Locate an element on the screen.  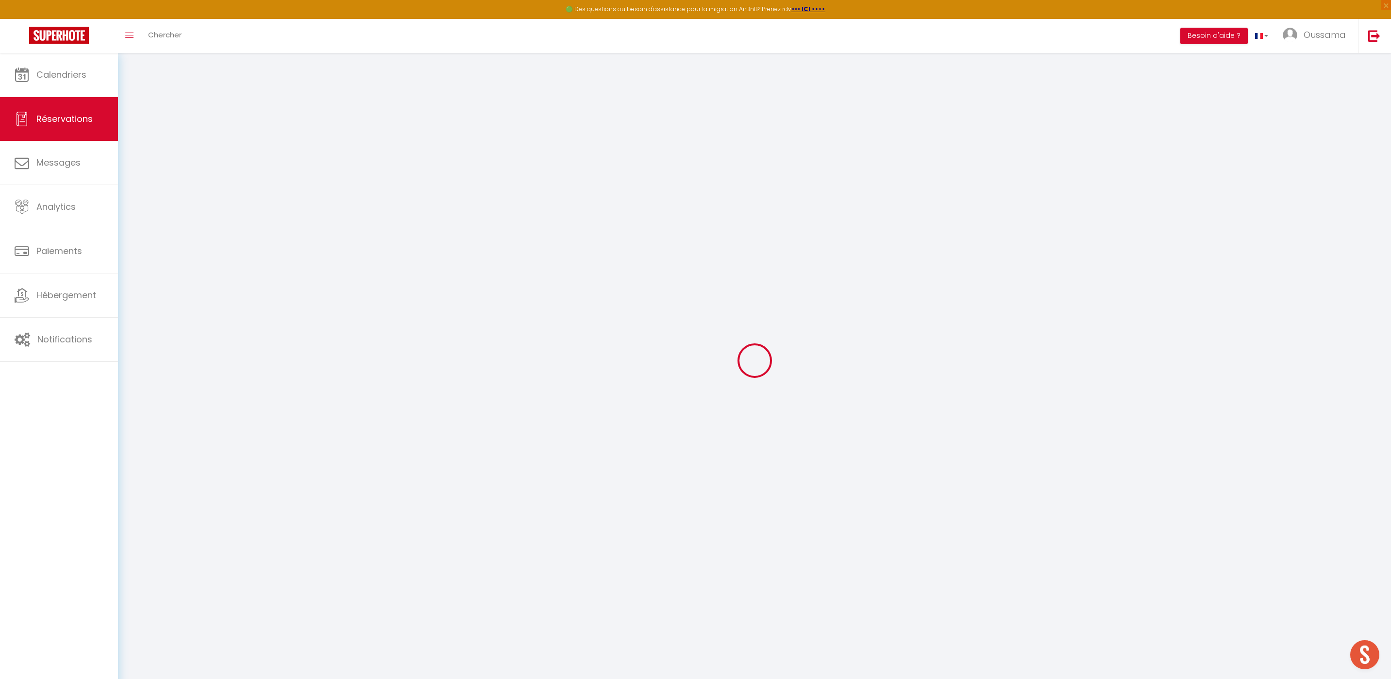
img: Super Booking is located at coordinates (59, 35).